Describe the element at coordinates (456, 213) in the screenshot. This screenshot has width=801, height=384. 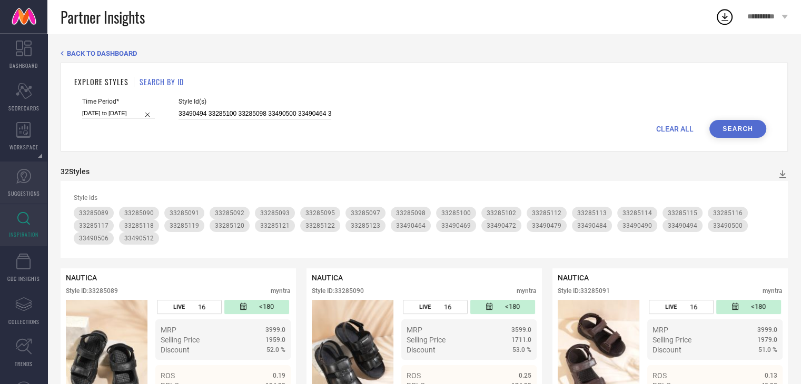
I see `span: 33285100` at that location.